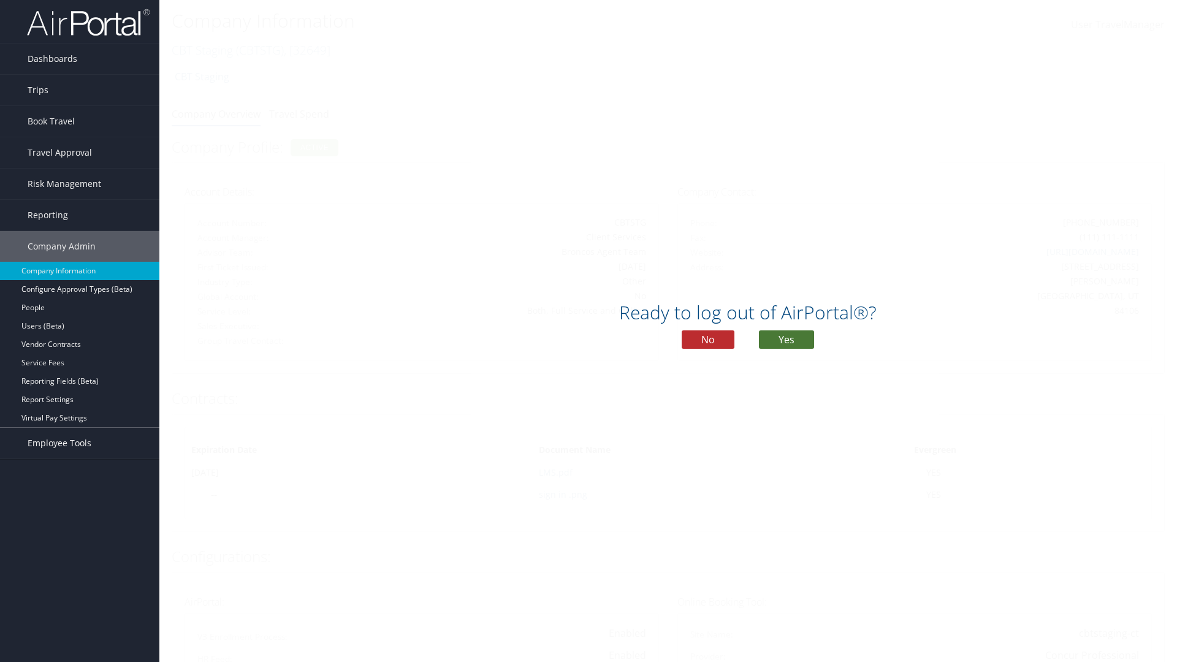 The width and height of the screenshot is (1177, 662). Describe the element at coordinates (52, 59) in the screenshot. I see `span: Dashboards` at that location.